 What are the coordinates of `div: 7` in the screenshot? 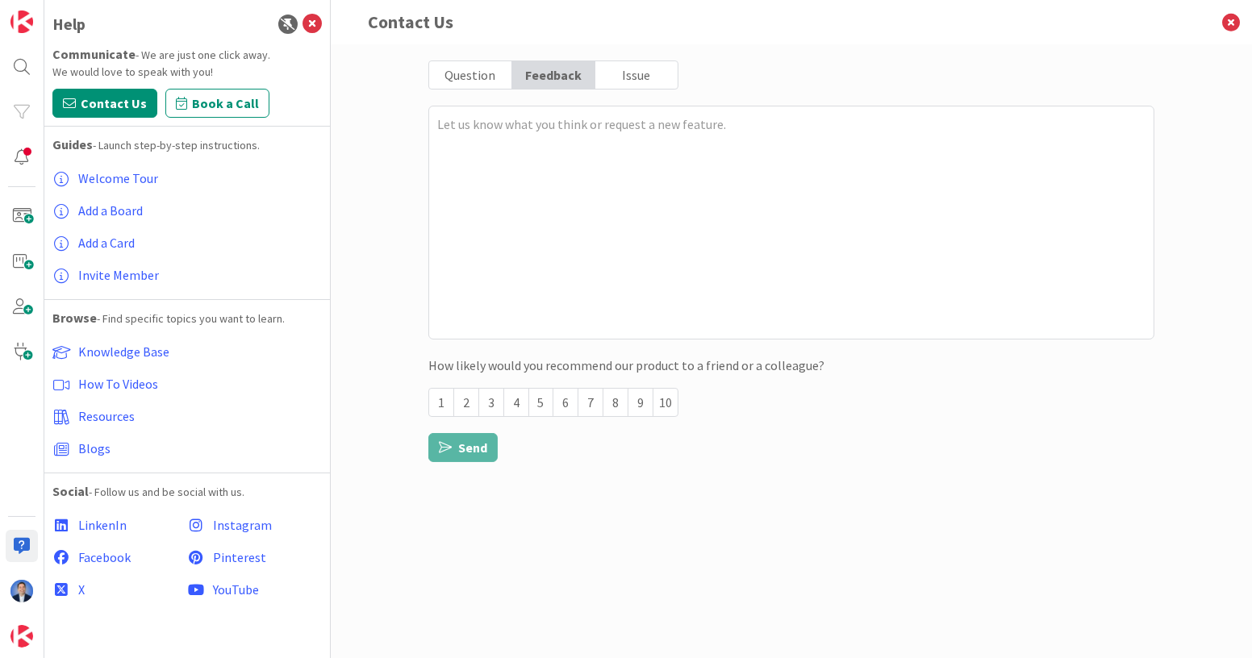 It's located at (591, 403).